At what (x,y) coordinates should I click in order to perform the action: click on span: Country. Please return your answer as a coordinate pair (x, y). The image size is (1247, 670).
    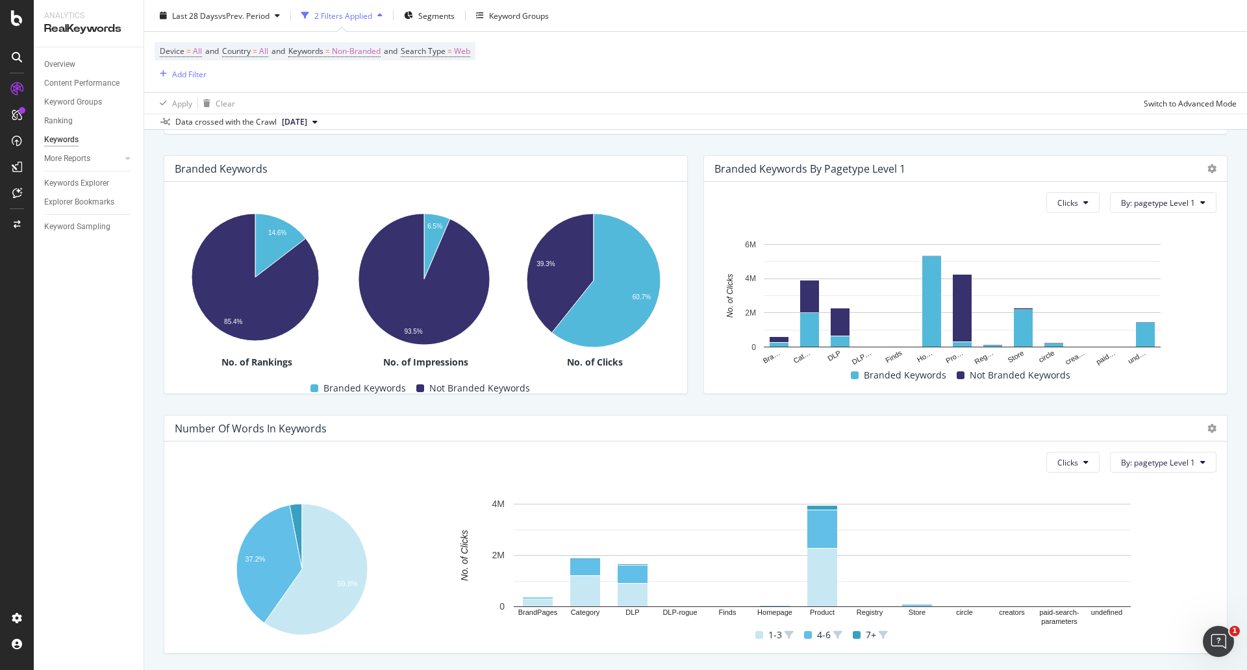
    Looking at the image, I should click on (236, 51).